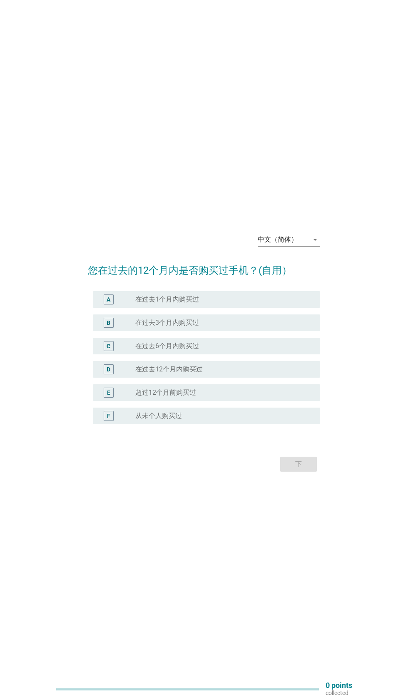 This screenshot has width=408, height=700. I want to click on div: 中文（简体）, so click(277, 240).